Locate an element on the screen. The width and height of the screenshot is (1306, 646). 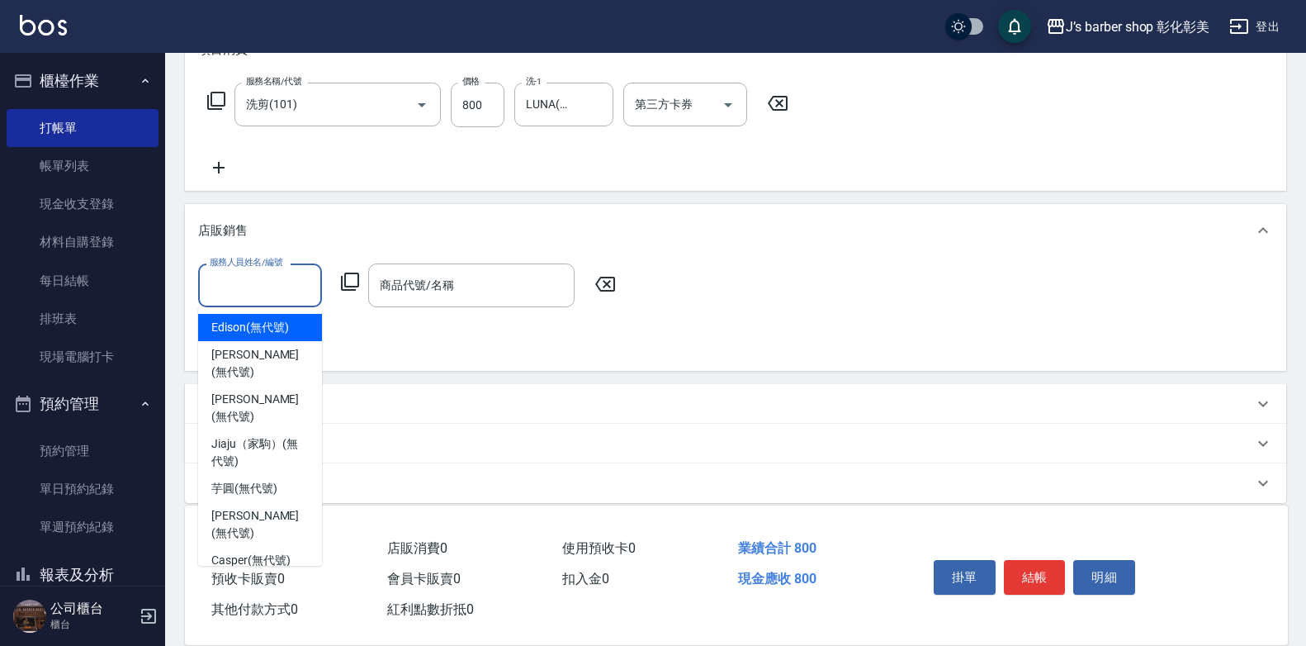
a: 預約管理 is located at coordinates (83, 451).